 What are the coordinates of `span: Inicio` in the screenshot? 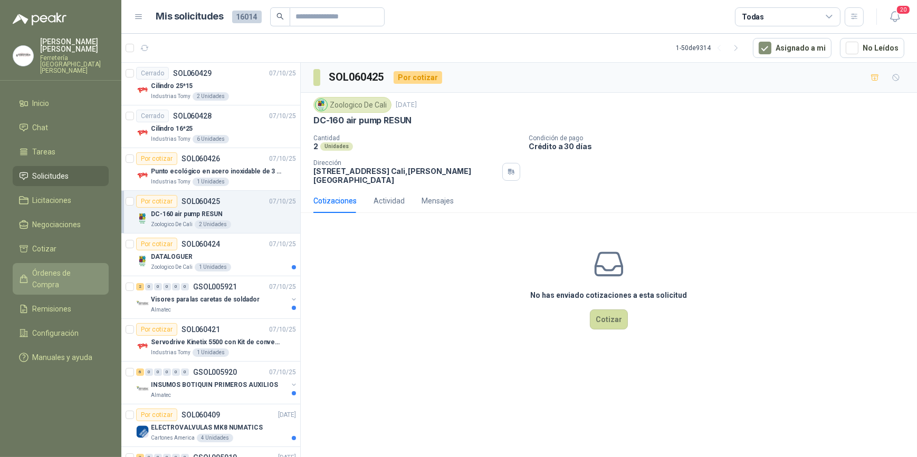 It's located at (41, 103).